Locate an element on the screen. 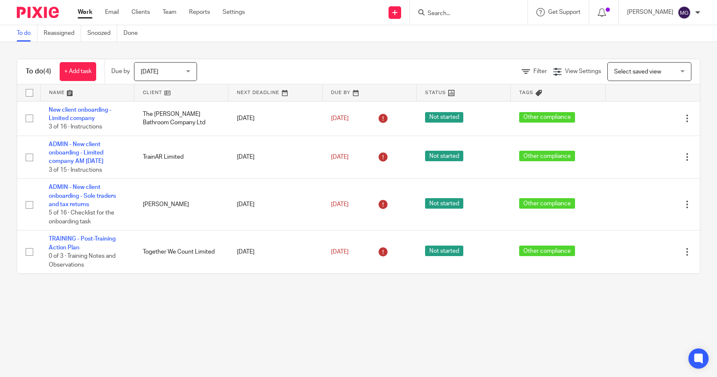  img: Pixie is located at coordinates (38, 12).